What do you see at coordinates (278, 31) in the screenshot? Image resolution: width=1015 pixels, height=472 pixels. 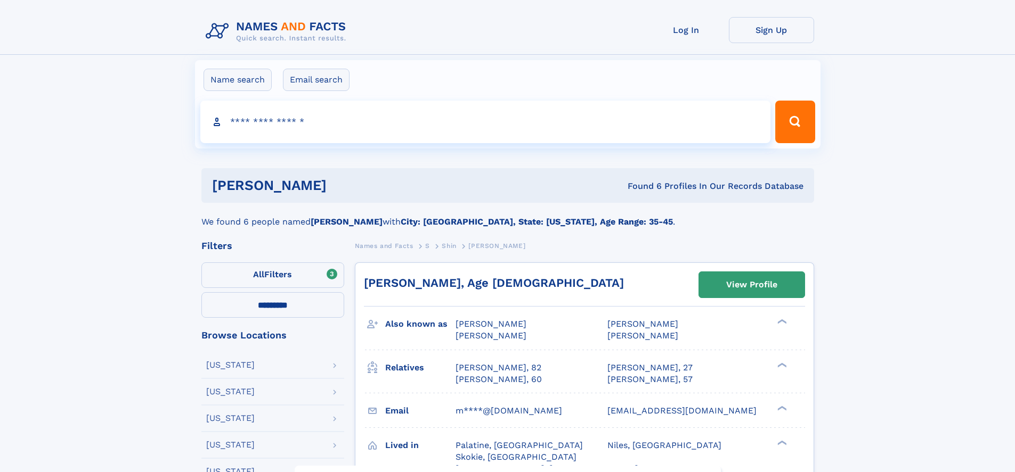 I see `img: Logo Names and Facts` at bounding box center [278, 31].